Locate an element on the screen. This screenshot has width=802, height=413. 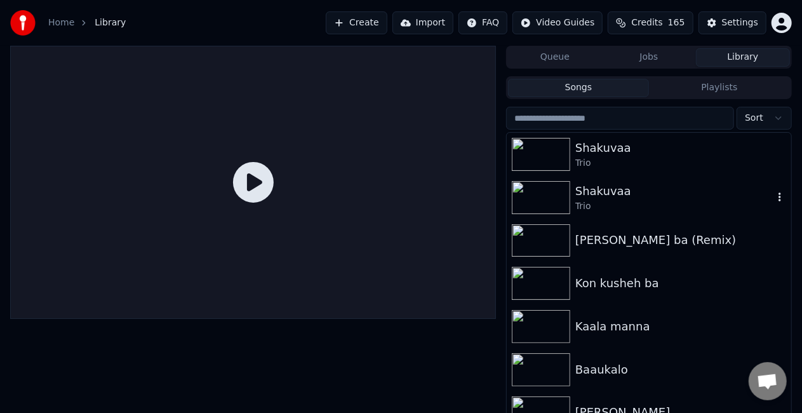
button: Library is located at coordinates (743, 57).